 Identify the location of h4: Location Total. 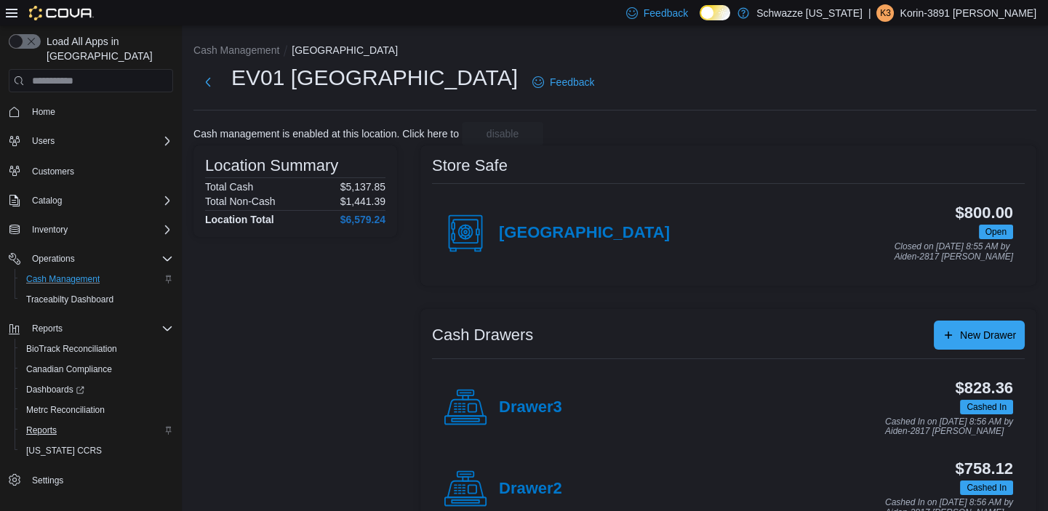
(239, 220).